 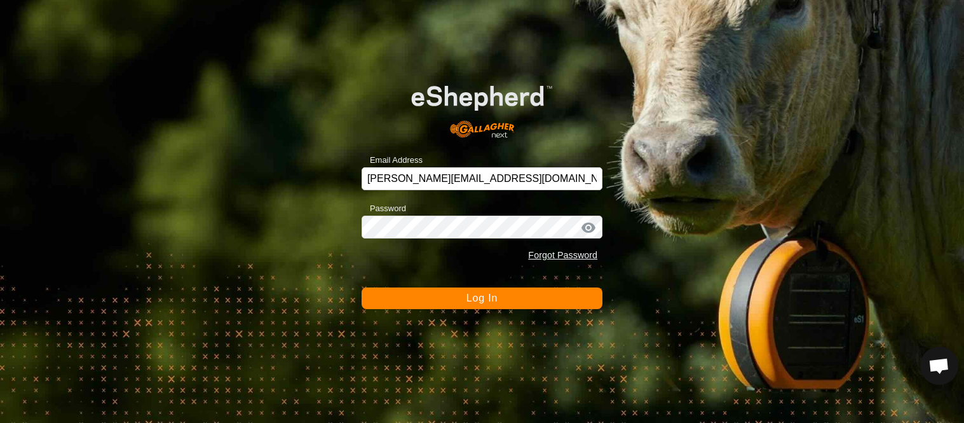 I want to click on label: Email Address, so click(x=392, y=160).